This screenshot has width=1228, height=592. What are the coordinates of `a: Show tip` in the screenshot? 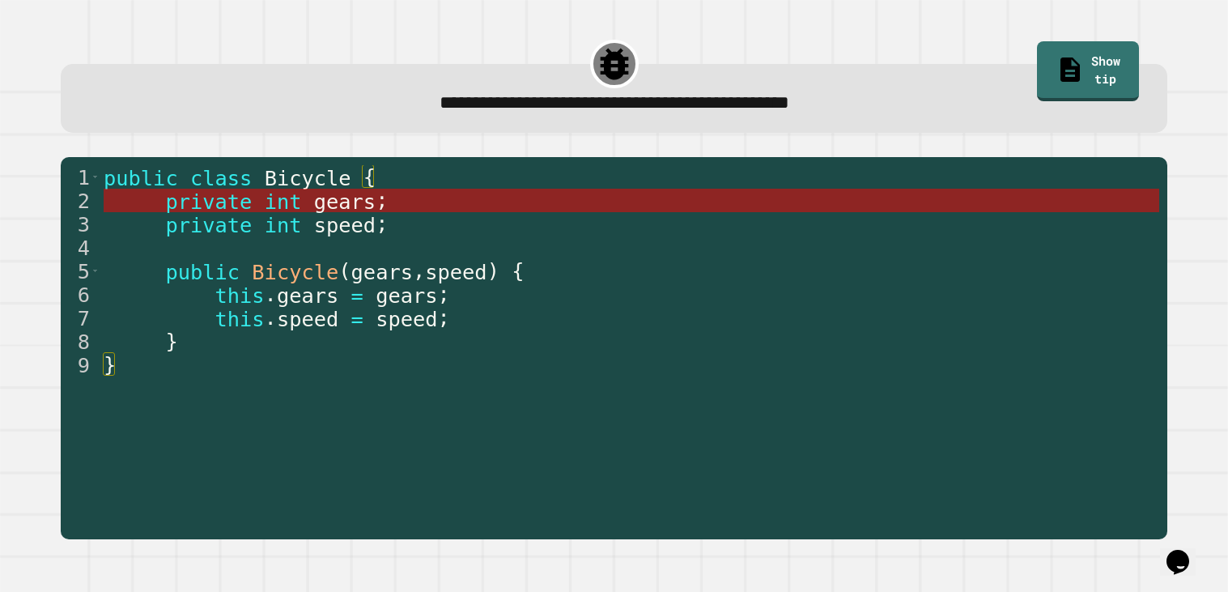 It's located at (1087, 71).